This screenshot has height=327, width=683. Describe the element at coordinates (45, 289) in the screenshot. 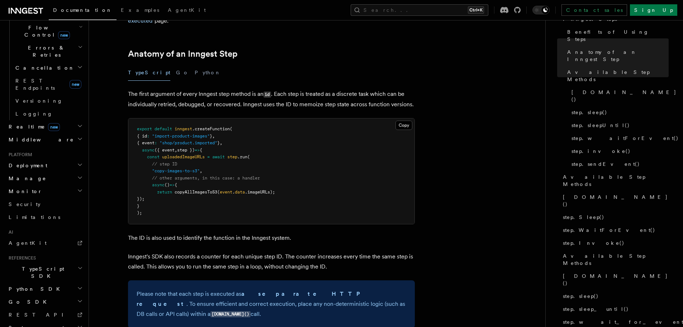

I see `button: Python SDK` at that location.